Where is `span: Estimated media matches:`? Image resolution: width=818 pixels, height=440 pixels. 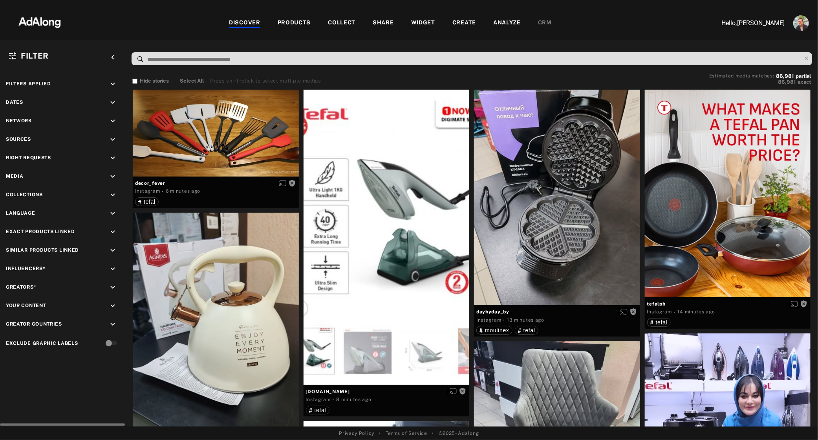 span: Estimated media matches: is located at coordinates (742, 76).